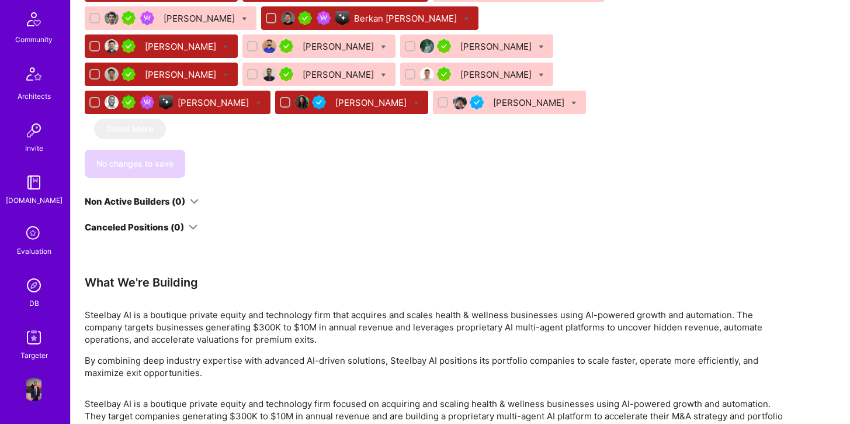  I want to click on p: By combining deep industry expertise with advanced AI-driven solutions, Steelbay AI positions its..., so click(435, 366).